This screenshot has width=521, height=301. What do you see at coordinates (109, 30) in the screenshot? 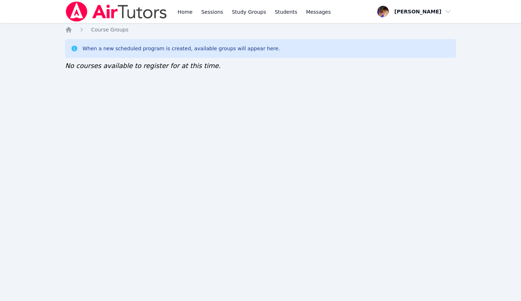
I see `a: Course Groups` at bounding box center [109, 30].